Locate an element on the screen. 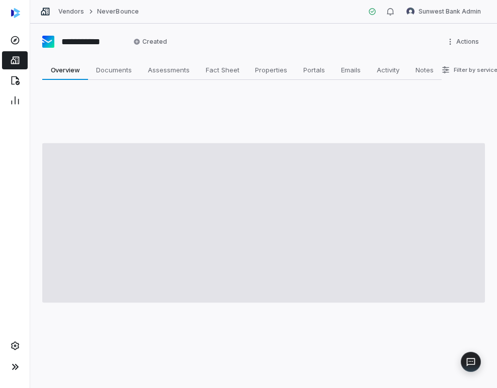  span: Properties is located at coordinates (271, 70).